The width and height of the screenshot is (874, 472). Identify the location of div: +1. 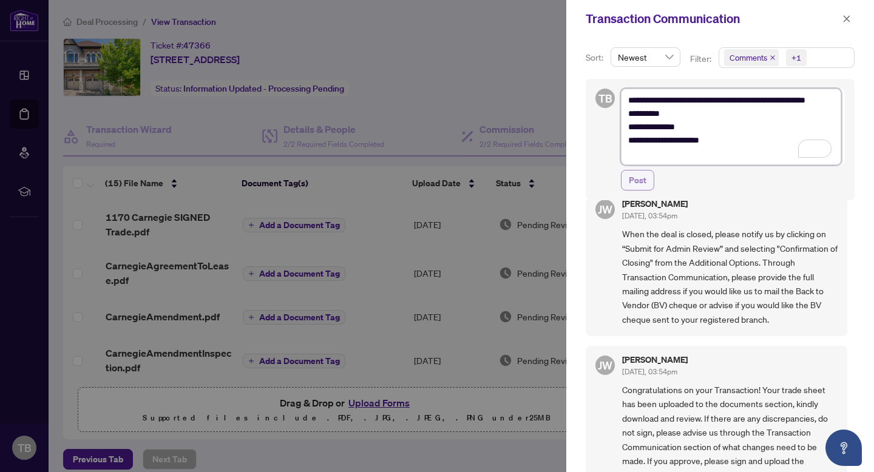
(796, 58).